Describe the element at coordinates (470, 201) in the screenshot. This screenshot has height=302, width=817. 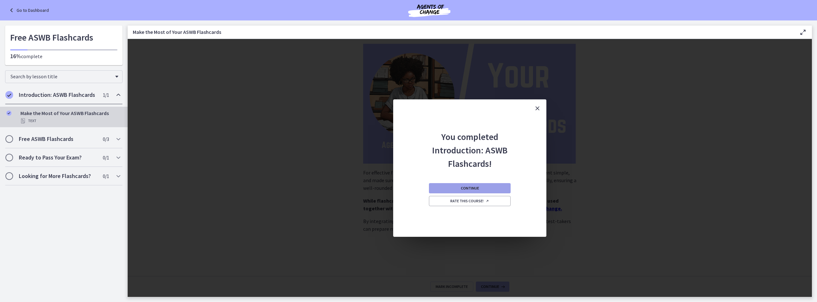
I see `span: Rate this course!` at that location.